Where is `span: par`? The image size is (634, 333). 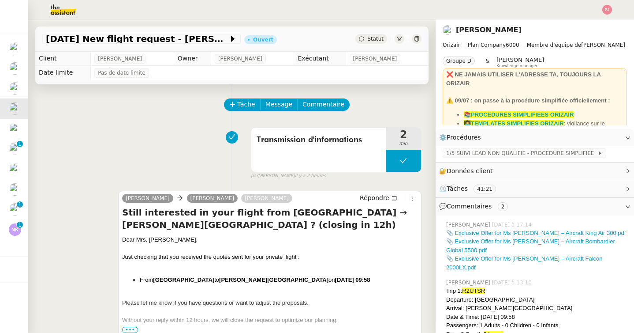
span: par is located at coordinates (254, 176).